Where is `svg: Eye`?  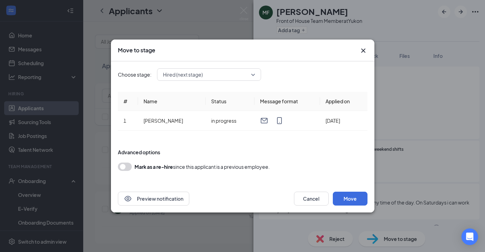 svg: Eye is located at coordinates (128, 199).